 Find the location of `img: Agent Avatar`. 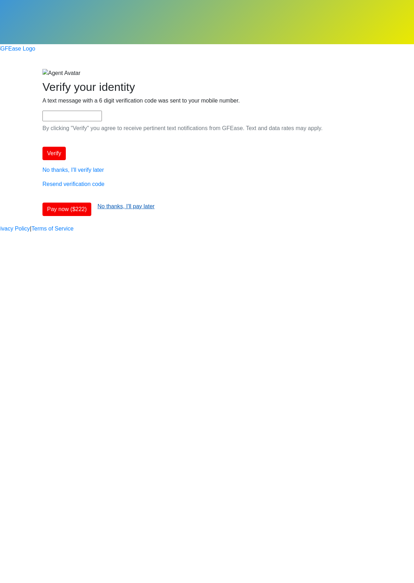

img: Agent Avatar is located at coordinates (61, 73).